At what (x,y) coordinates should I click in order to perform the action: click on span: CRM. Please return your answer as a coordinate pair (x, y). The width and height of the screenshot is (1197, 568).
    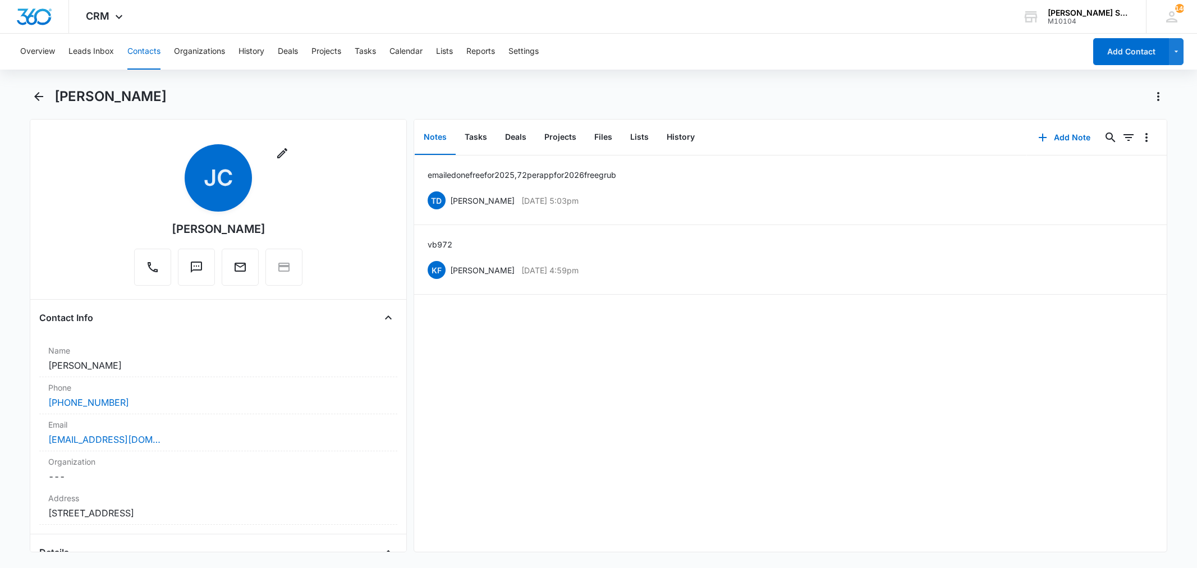
    Looking at the image, I should click on (98, 16).